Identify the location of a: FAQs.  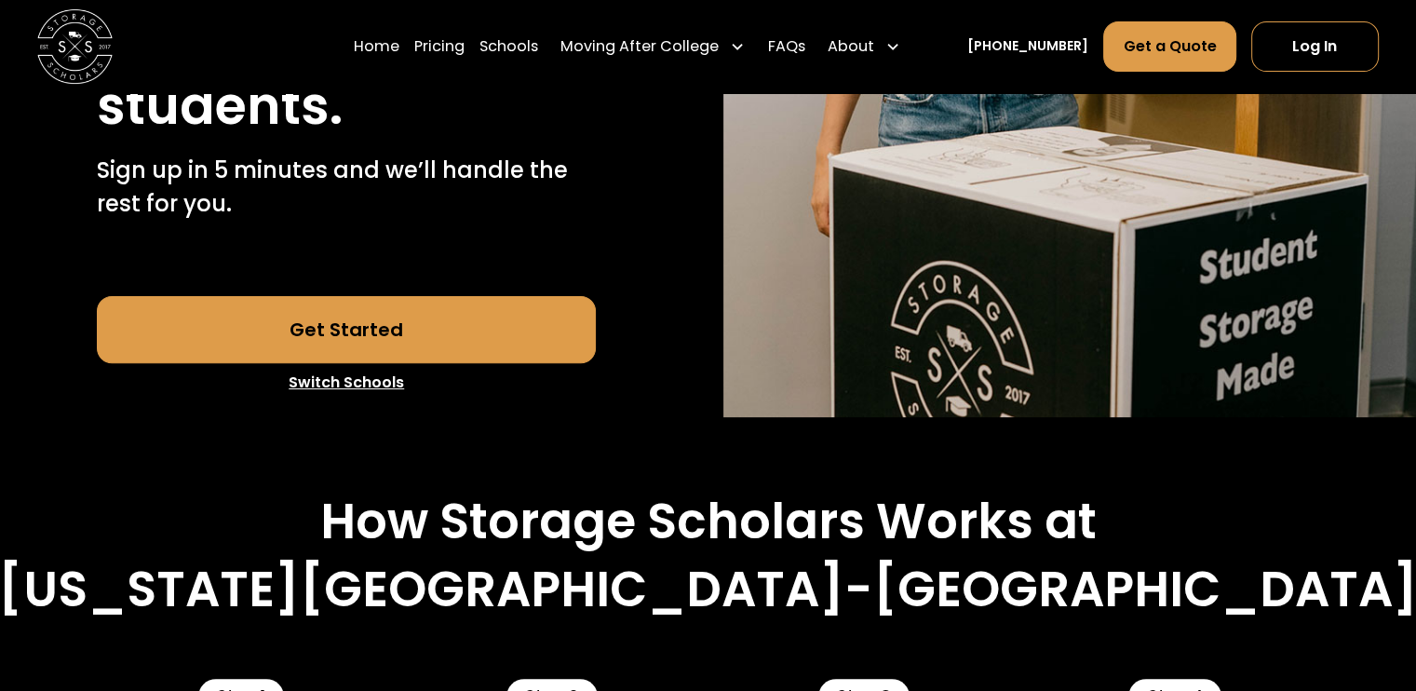
(786, 47).